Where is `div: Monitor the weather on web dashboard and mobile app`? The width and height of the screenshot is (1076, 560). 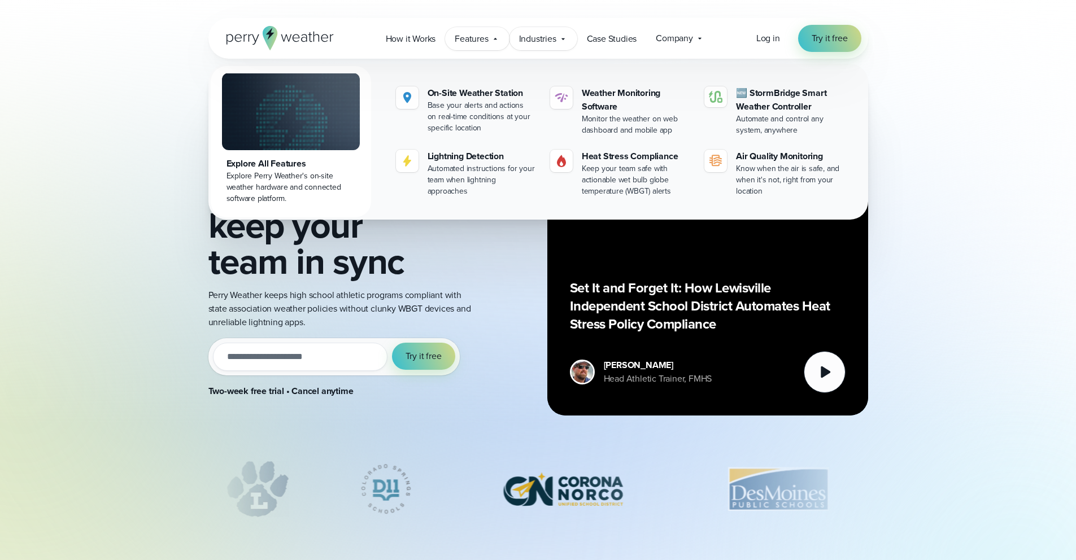 div: Monitor the weather on web dashboard and mobile app is located at coordinates (636, 125).